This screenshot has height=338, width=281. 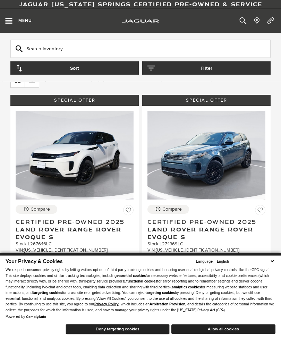 What do you see at coordinates (243, 21) in the screenshot?
I see `button: Open the inventory search` at bounding box center [243, 21].